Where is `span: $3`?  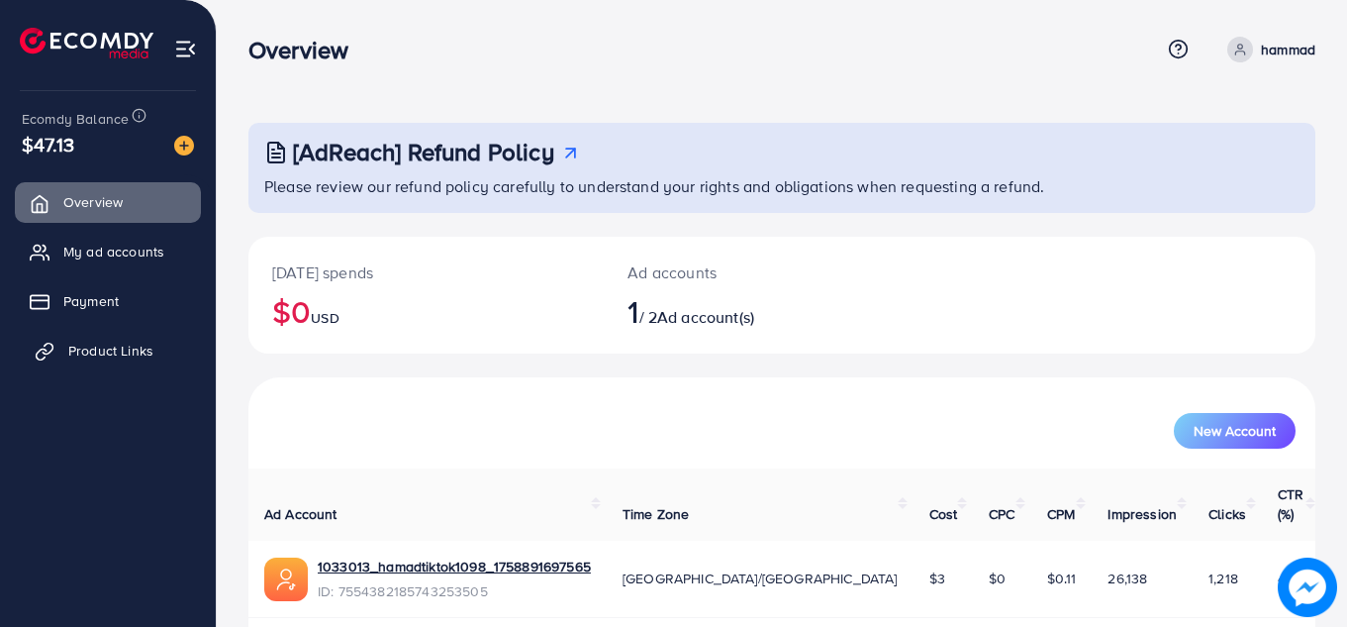
span: $3 is located at coordinates (937, 578).